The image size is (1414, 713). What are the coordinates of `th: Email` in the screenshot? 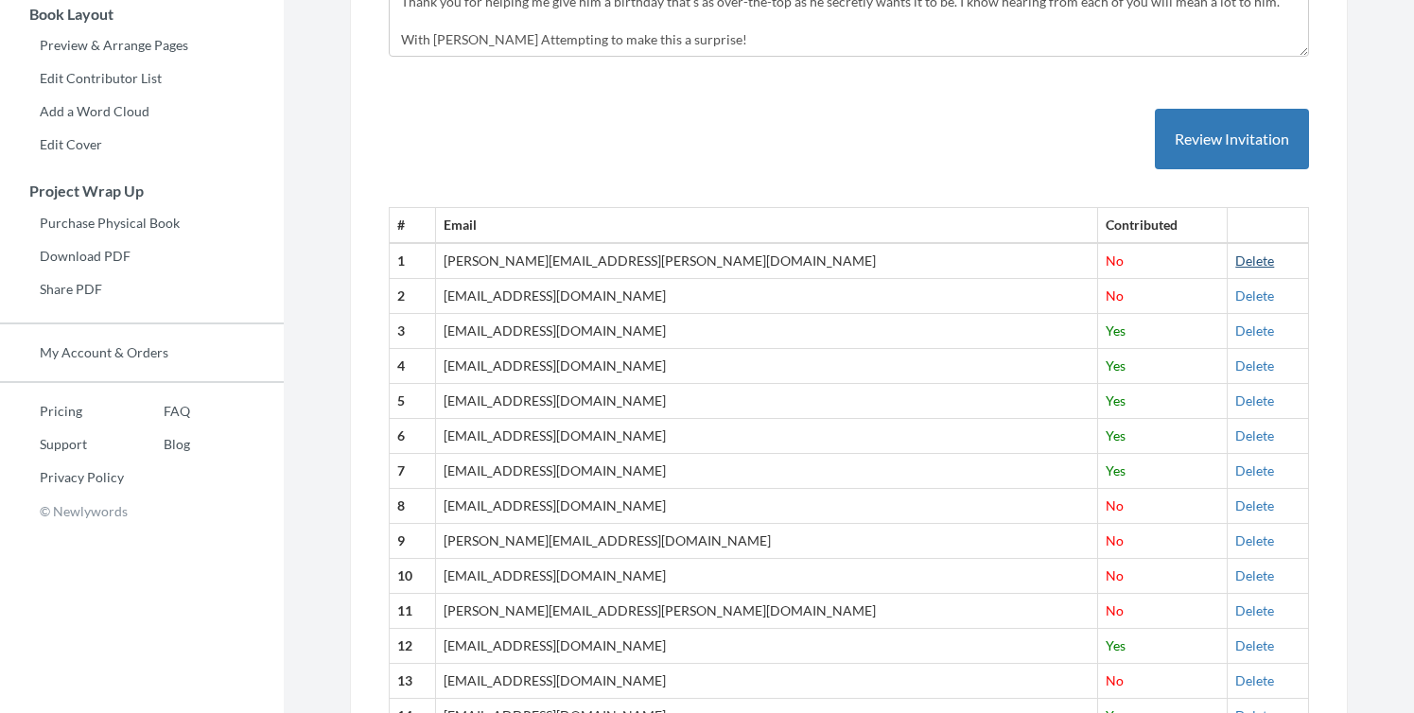 It's located at (766, 225).